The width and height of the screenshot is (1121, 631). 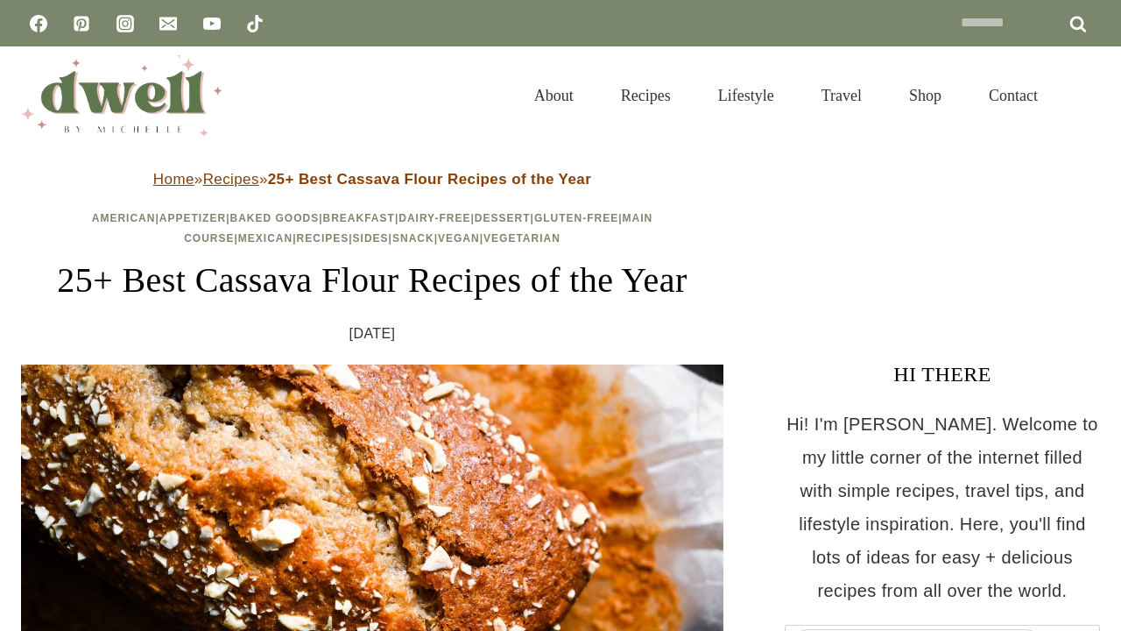 I want to click on h3: HI THERE, so click(x=942, y=374).